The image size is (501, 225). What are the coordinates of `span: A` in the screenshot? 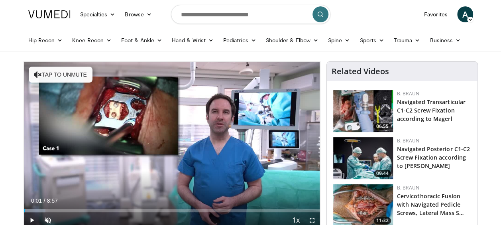 It's located at (465, 14).